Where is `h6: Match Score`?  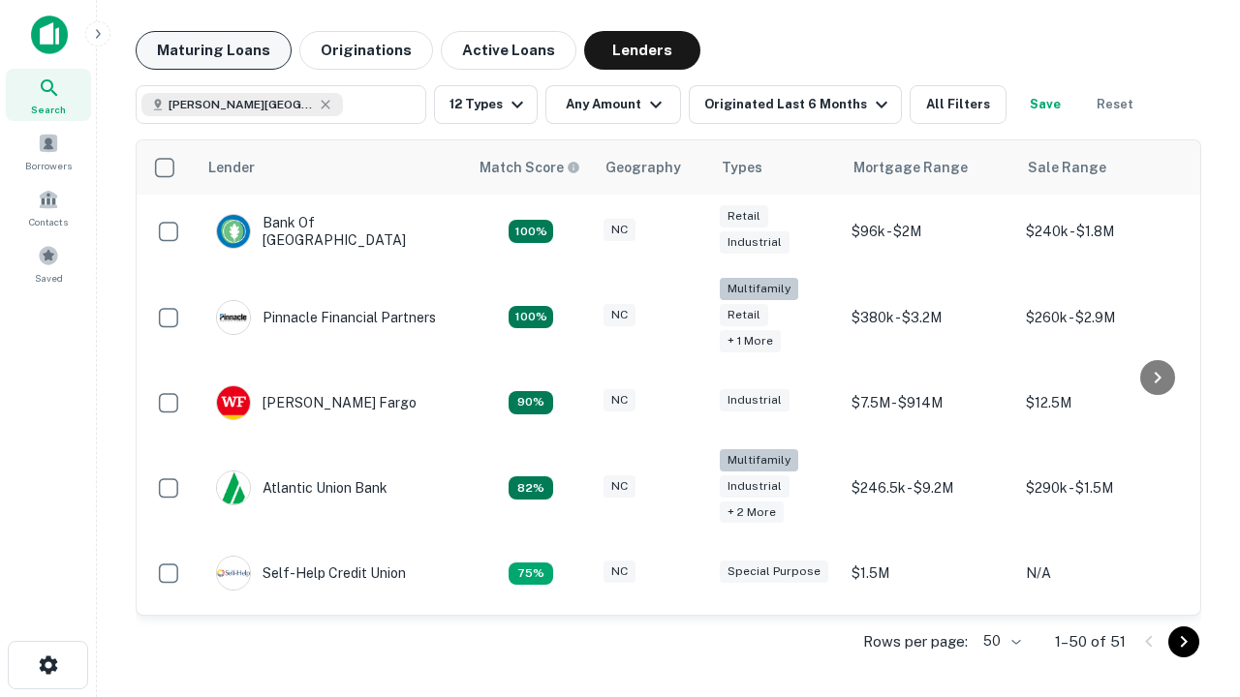 h6: Match Score is located at coordinates (528, 168).